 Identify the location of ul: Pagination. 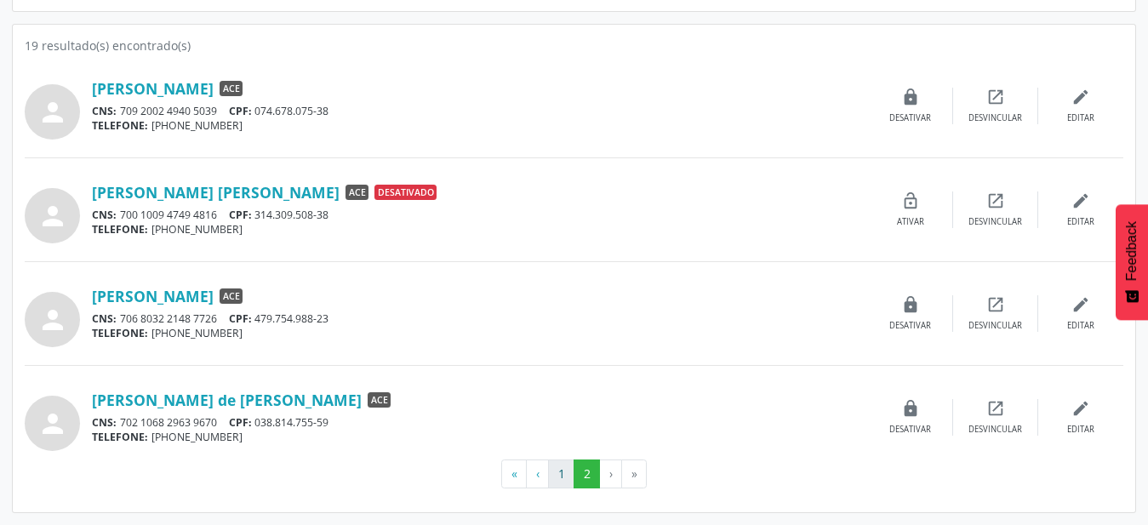
(574, 474).